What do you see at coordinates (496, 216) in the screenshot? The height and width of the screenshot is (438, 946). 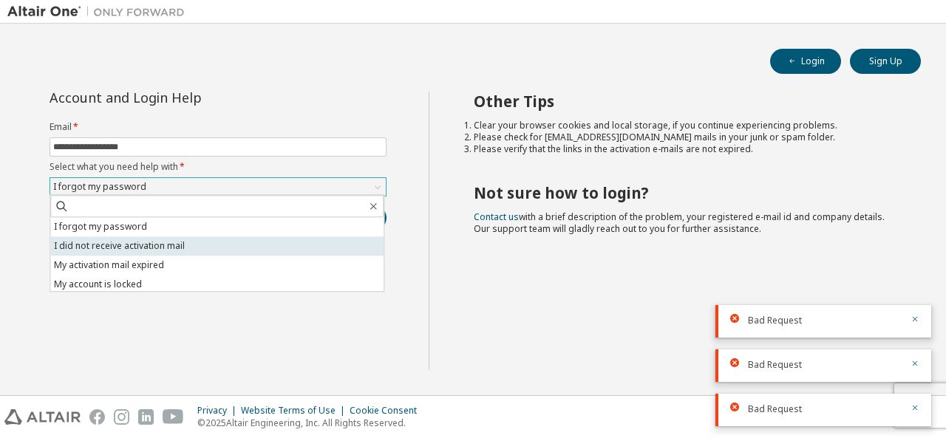 I see `a: Contact us` at bounding box center [496, 216].